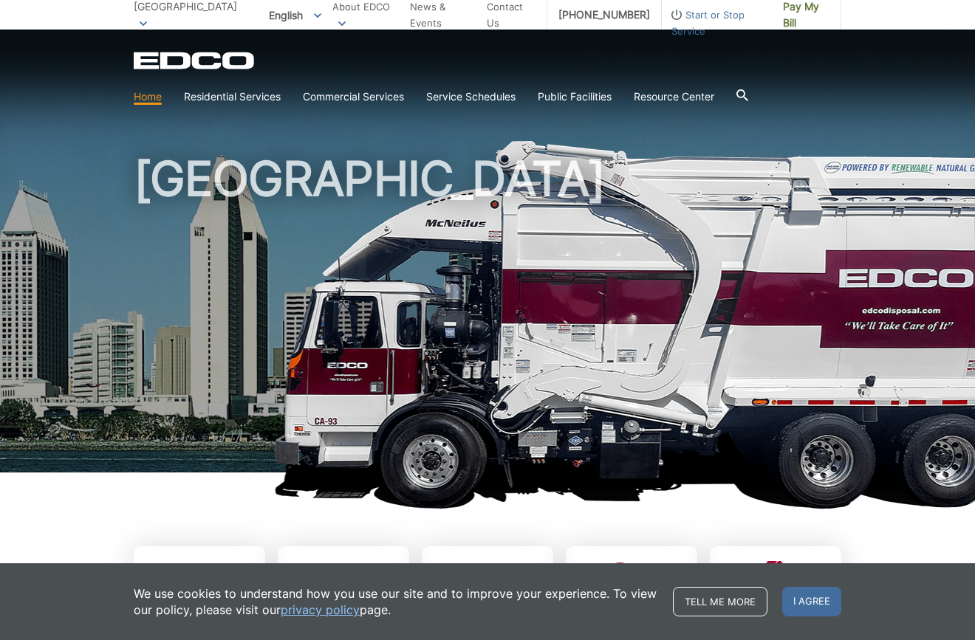 The width and height of the screenshot is (975, 640). I want to click on a: Commercial Services, so click(353, 97).